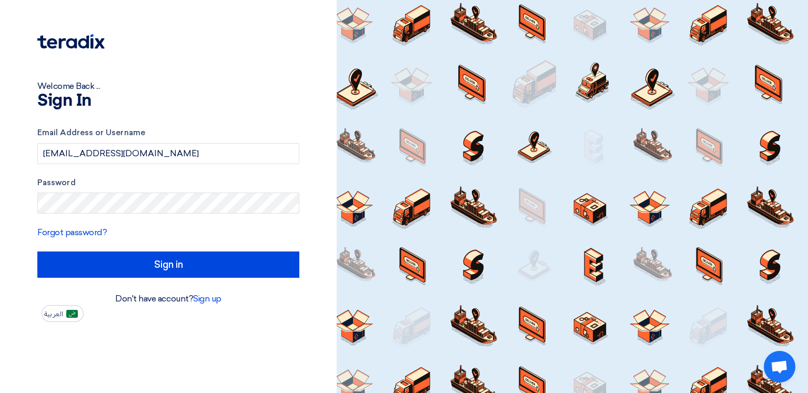 This screenshot has height=393, width=808. What do you see at coordinates (54, 314) in the screenshot?
I see `span: العربية` at bounding box center [54, 314].